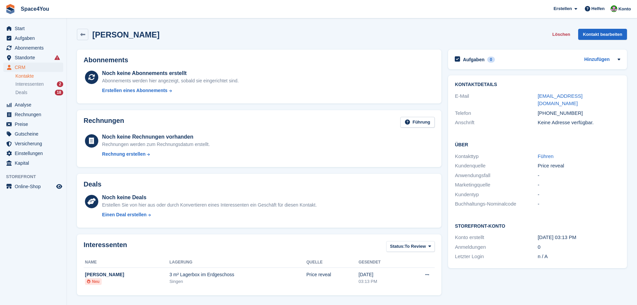 The width and height of the screenshot is (637, 305). What do you see at coordinates (105, 247) in the screenshot?
I see `h2: Interessenten` at bounding box center [105, 247].